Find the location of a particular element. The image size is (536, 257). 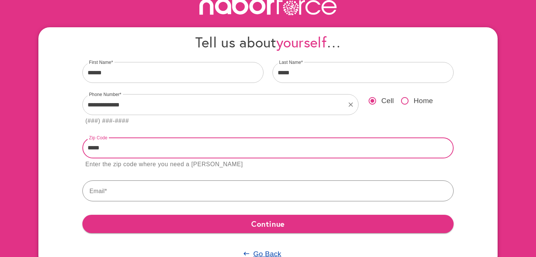

button: Continue is located at coordinates (268, 223).